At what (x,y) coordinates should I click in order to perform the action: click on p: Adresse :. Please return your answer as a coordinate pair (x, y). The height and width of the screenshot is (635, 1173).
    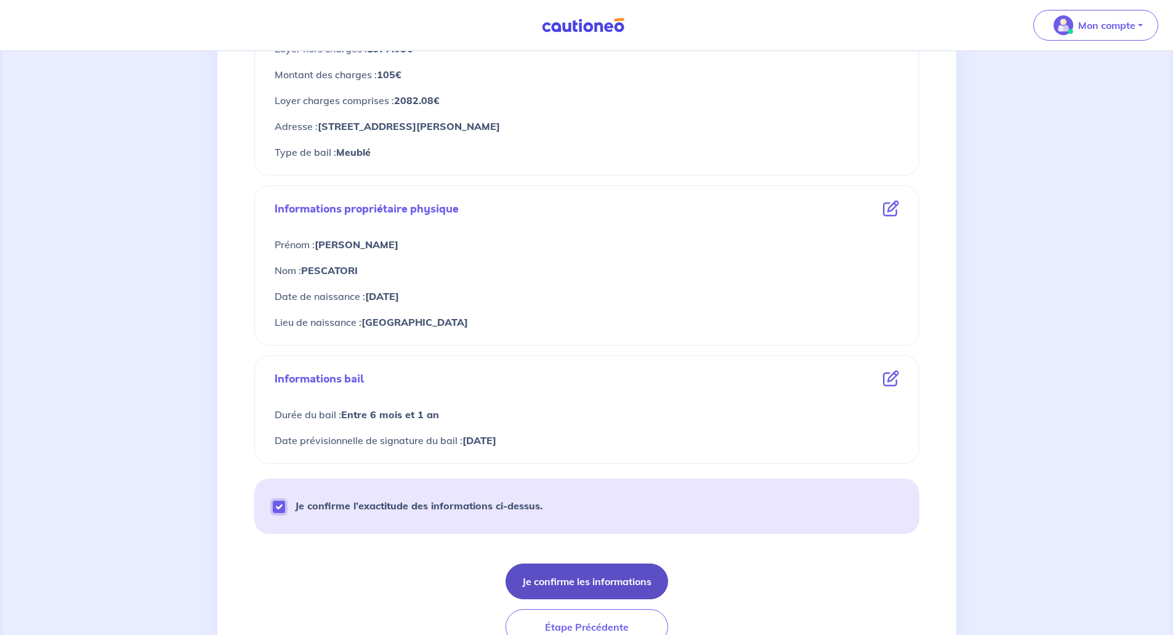
    Looking at the image, I should click on (587, 126).